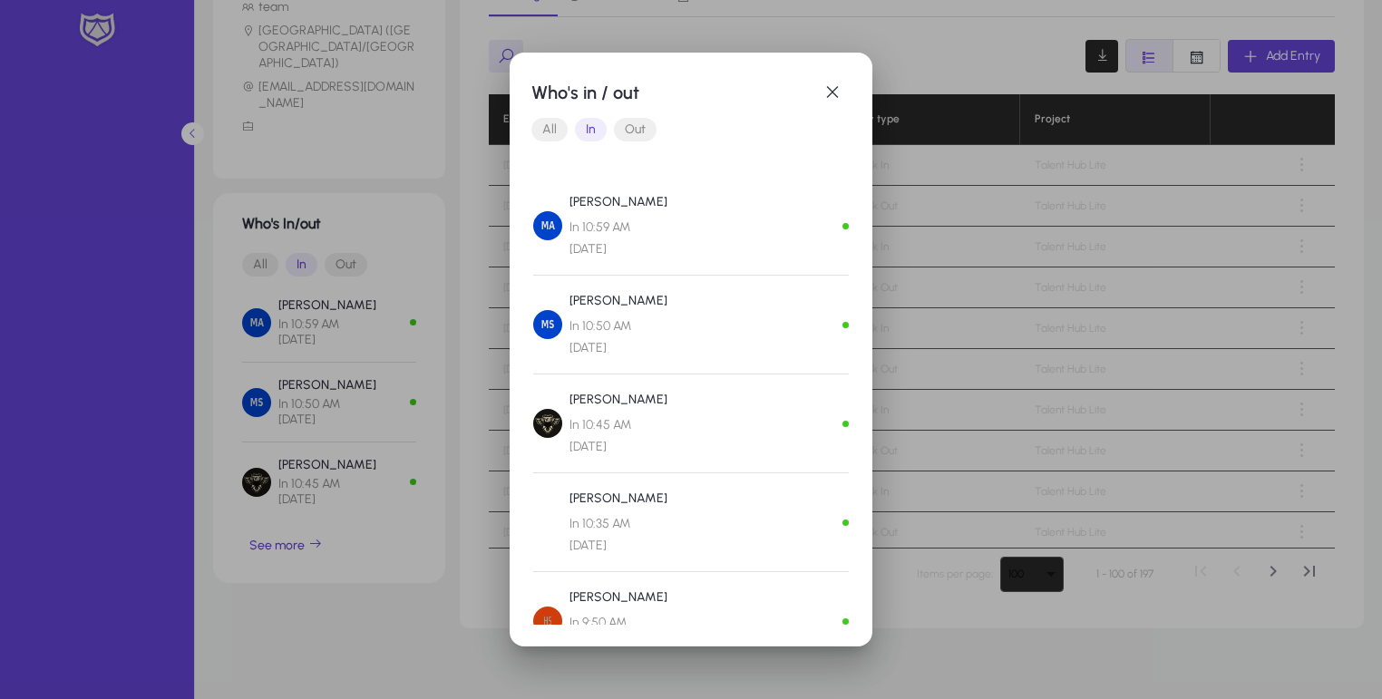 The height and width of the screenshot is (699, 1382). I want to click on img: mahmoud srour, so click(548, 325).